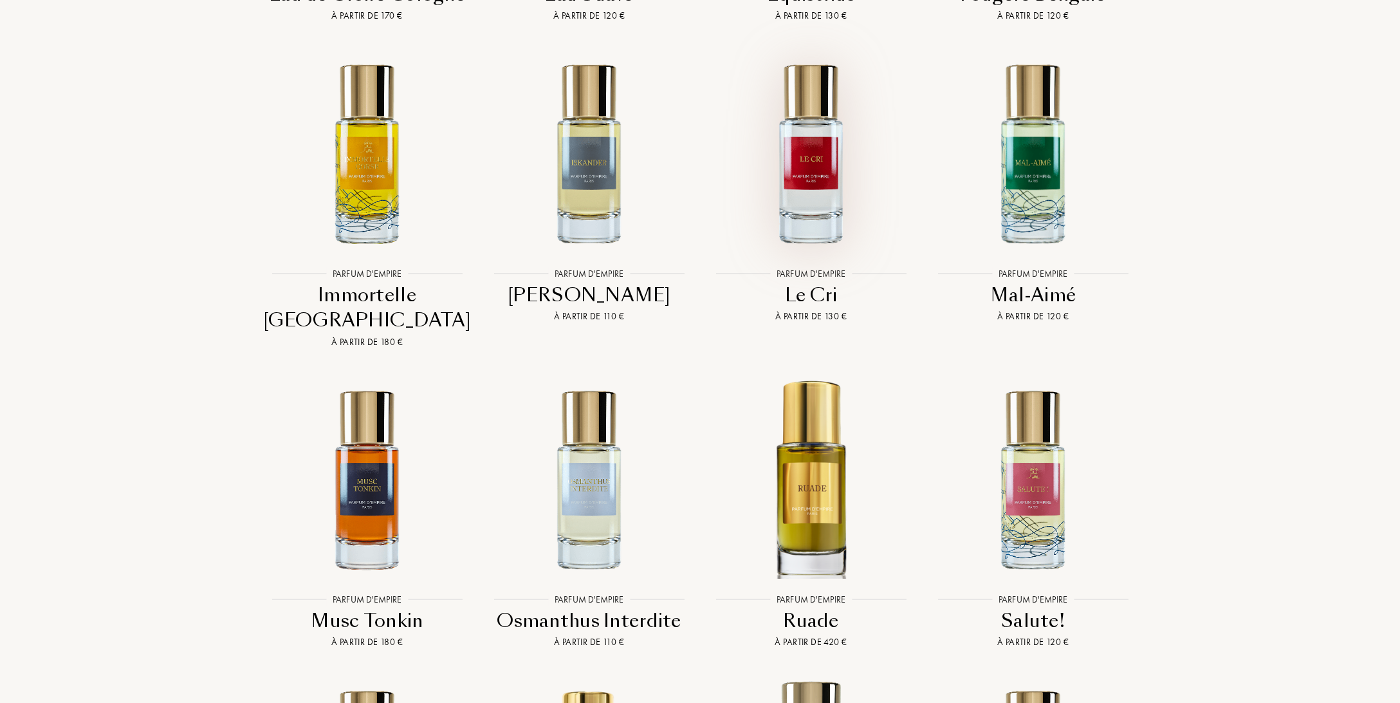  I want to click on div: À partir de 170 €, so click(367, 15).